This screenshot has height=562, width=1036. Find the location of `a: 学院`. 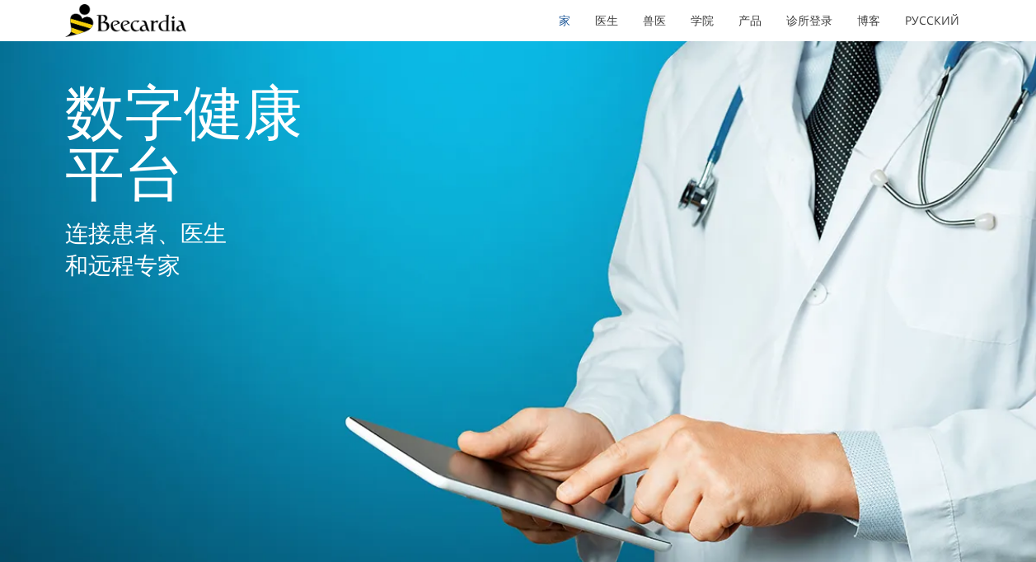

a: 学院 is located at coordinates (702, 21).